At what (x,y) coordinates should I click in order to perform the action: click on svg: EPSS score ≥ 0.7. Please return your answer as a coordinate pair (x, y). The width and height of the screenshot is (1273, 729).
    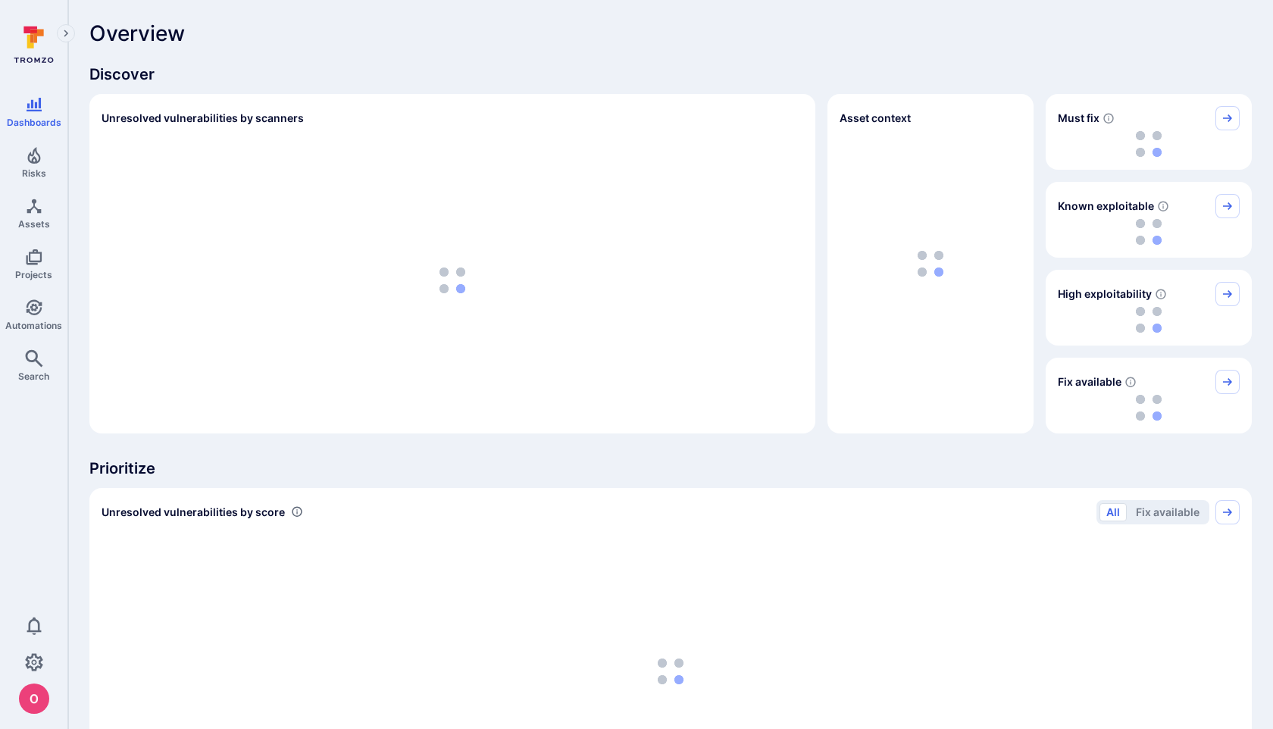
    Looking at the image, I should click on (1160, 294).